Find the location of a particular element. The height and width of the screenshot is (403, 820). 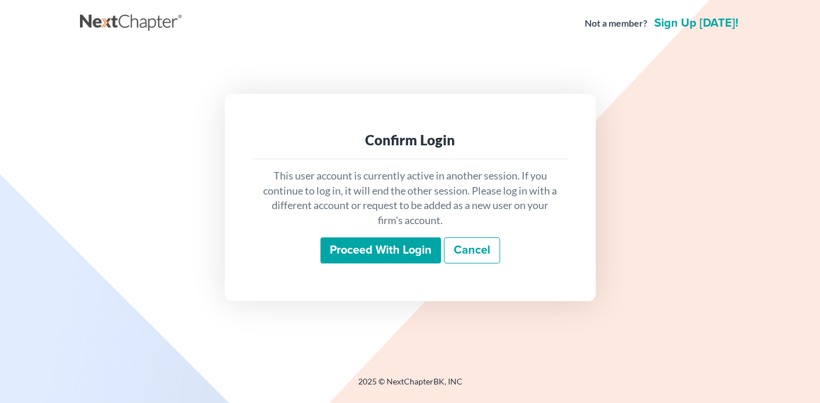

div: Confirm Login is located at coordinates (410, 140).